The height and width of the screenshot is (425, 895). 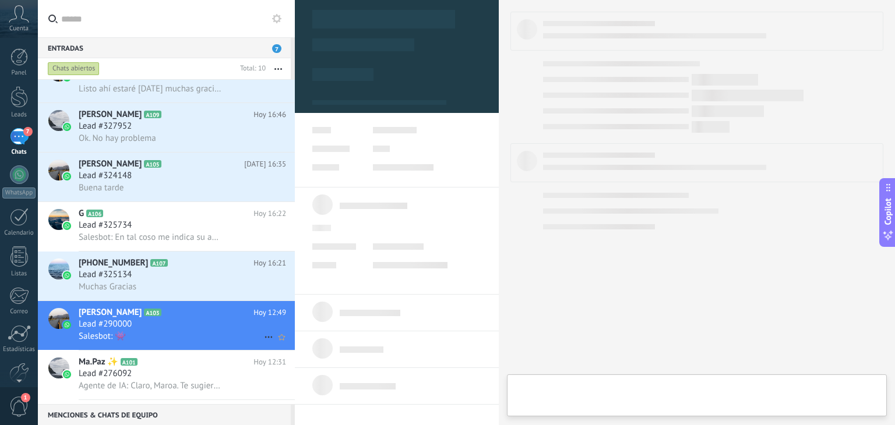 What do you see at coordinates (81, 214) in the screenshot?
I see `span: G` at bounding box center [81, 214].